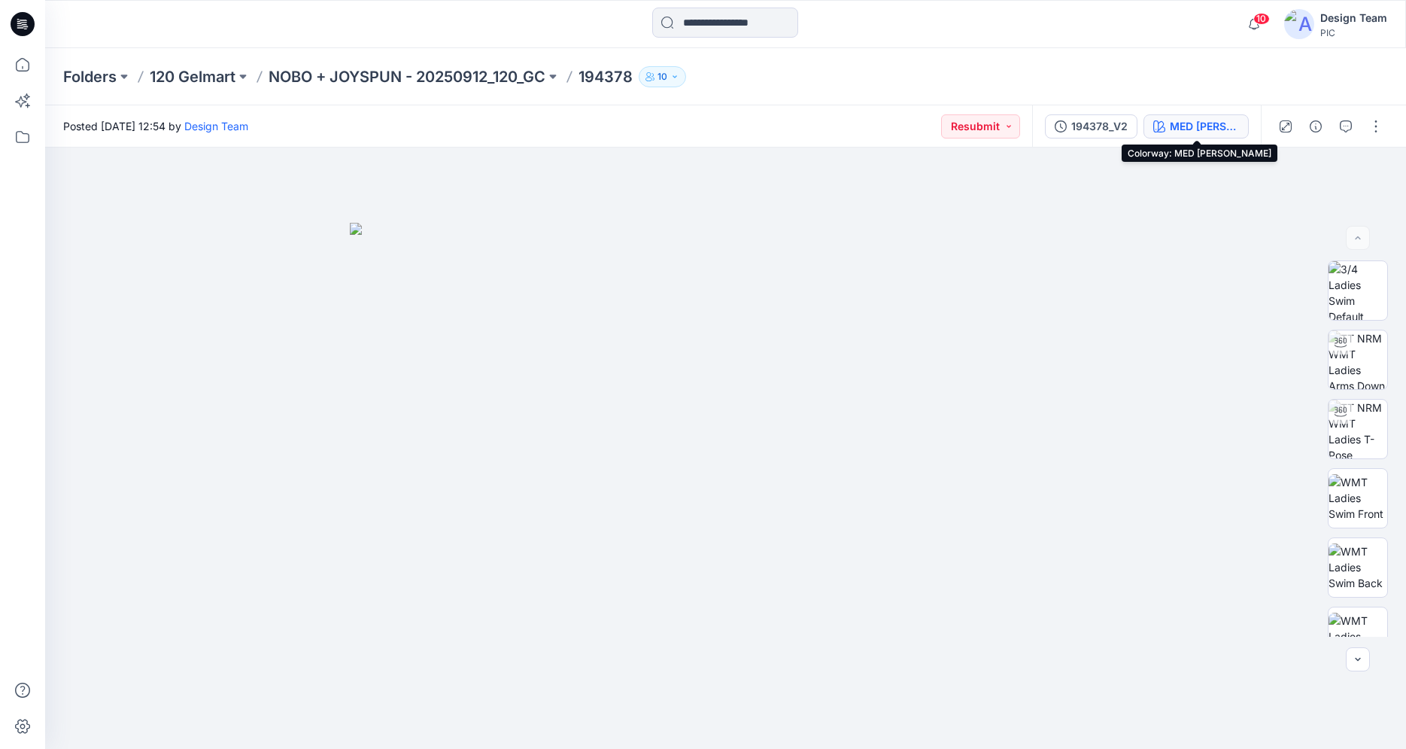  I want to click on img: WMT Ladies Swim Front, so click(1358, 497).